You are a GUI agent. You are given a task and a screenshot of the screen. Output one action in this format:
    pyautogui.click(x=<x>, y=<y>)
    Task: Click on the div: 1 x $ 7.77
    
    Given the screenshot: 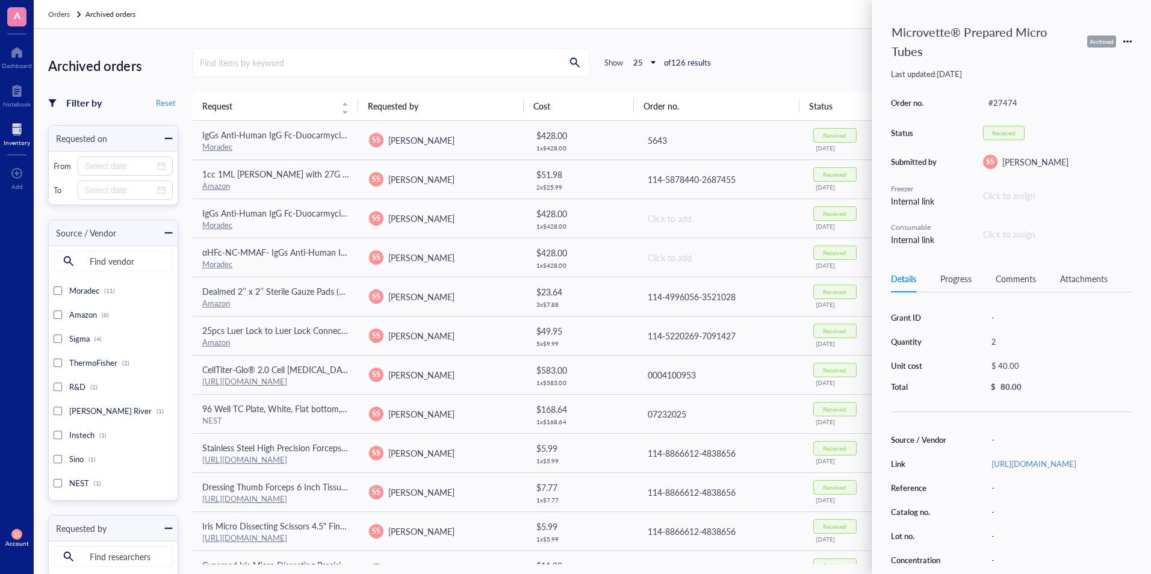 What is the action you would take?
    pyautogui.click(x=582, y=500)
    